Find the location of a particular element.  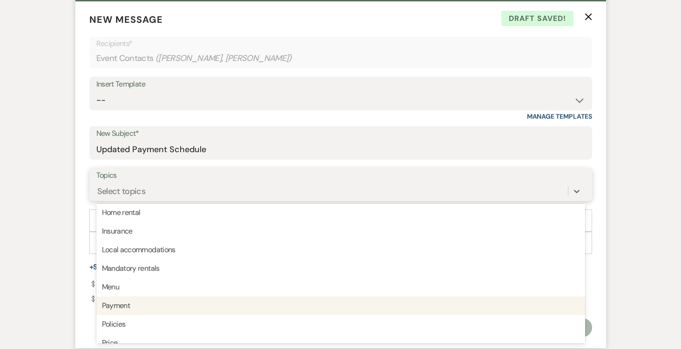

div: Policies is located at coordinates (341, 325).